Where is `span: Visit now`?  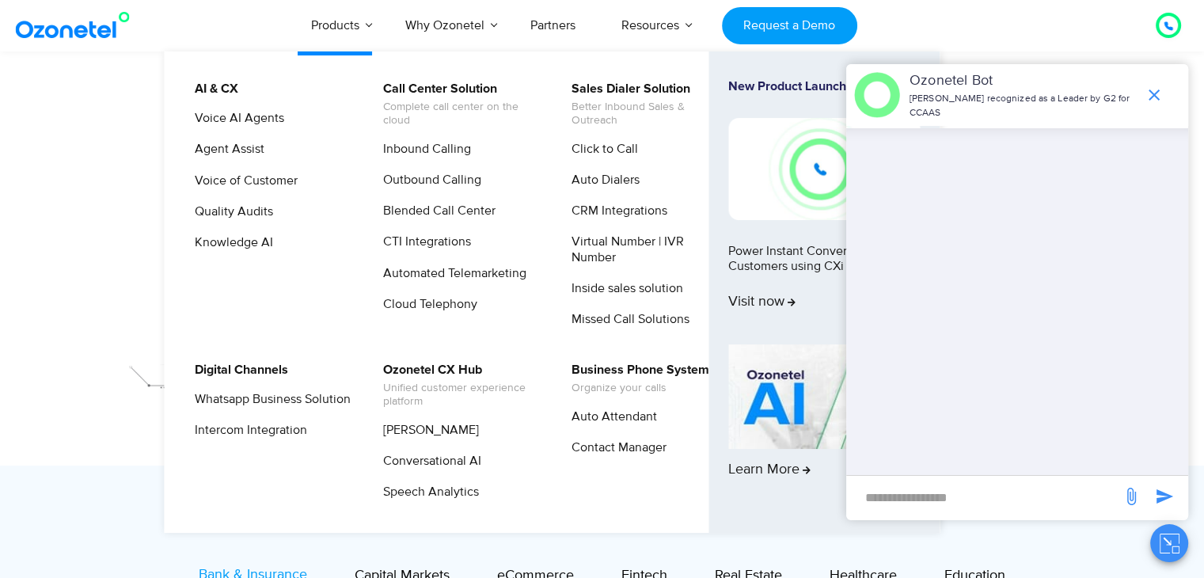
span: Visit now is located at coordinates (762, 302).